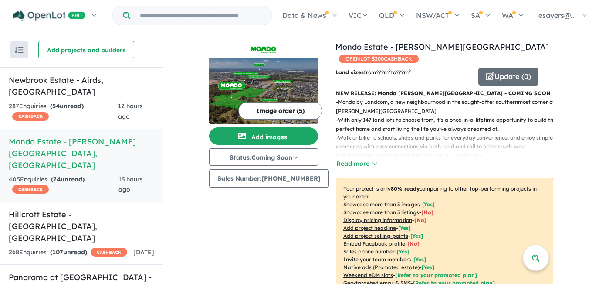  Describe the element at coordinates (19, 50) in the screenshot. I see `img: sort.svg` at that location.